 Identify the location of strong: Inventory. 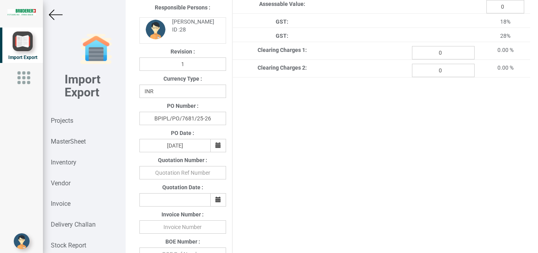
(63, 162).